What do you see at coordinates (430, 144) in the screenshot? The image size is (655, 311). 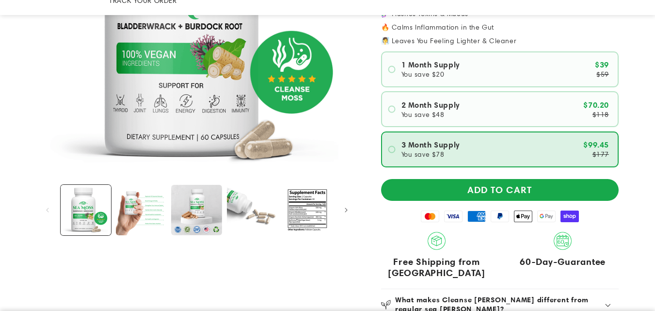 I see `span: 3 Month Supply` at bounding box center [430, 144].